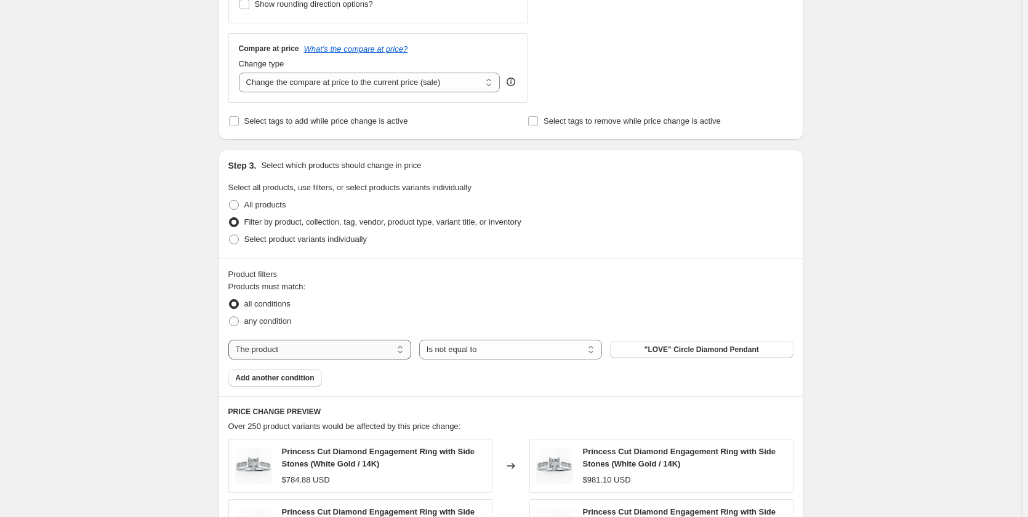  I want to click on p: Select which products should change in price, so click(341, 166).